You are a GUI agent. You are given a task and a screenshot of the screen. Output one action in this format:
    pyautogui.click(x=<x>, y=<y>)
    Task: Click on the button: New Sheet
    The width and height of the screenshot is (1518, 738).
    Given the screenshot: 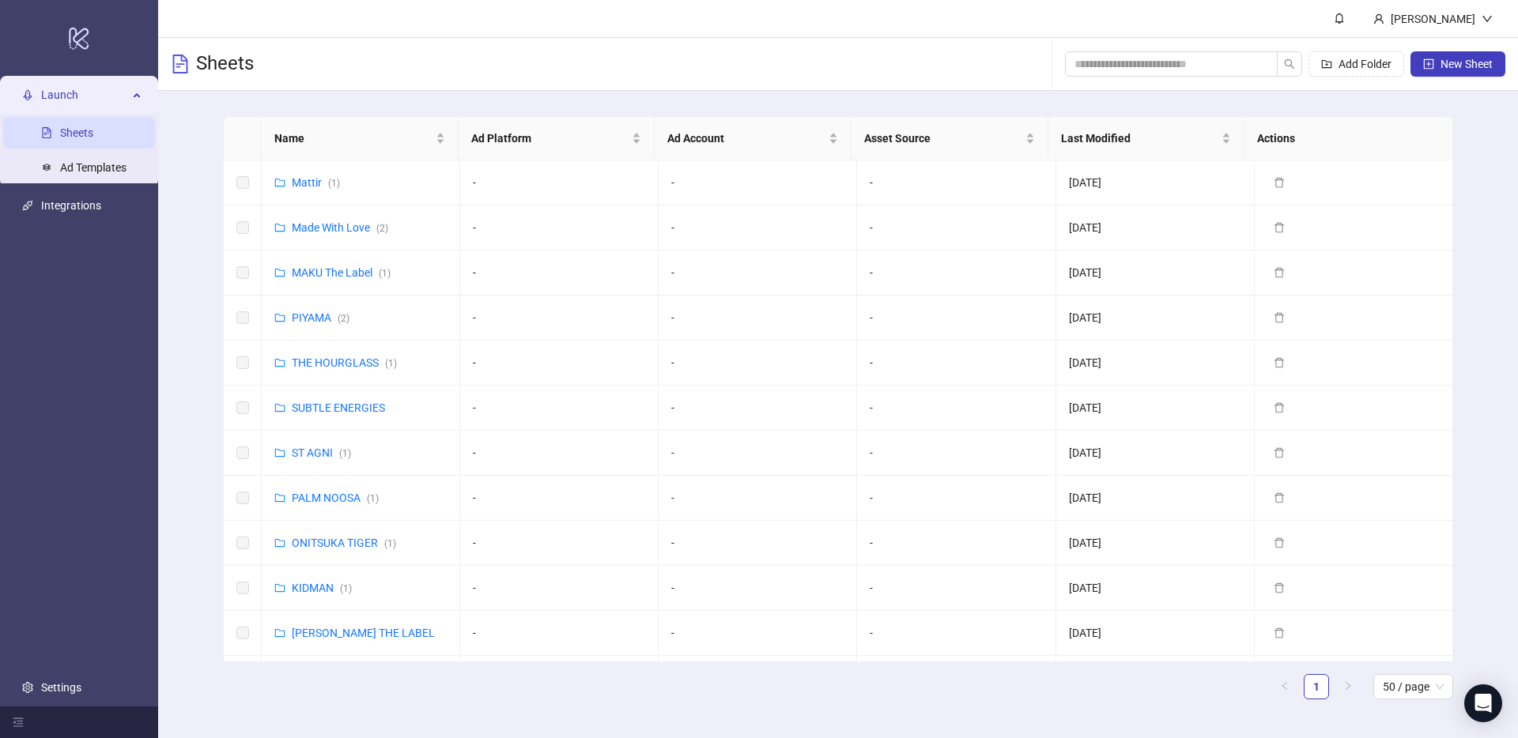 What is the action you would take?
    pyautogui.click(x=1458, y=64)
    